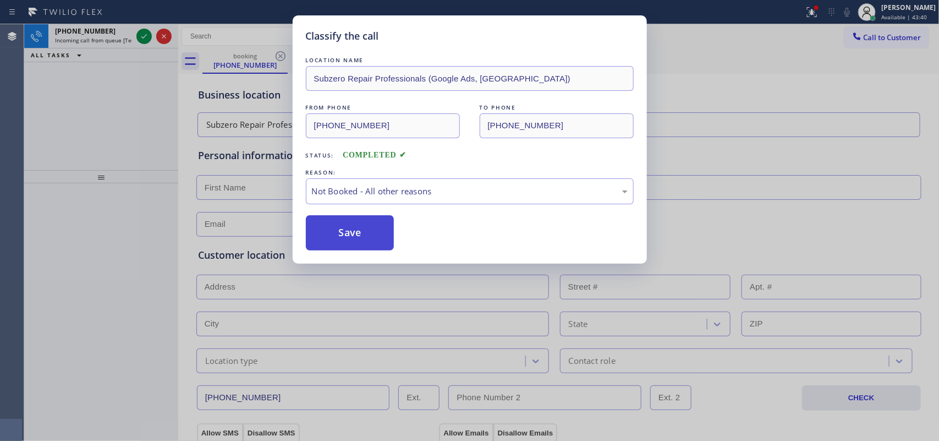  Describe the element at coordinates (320, 155) in the screenshot. I see `span: Status:` at that location.